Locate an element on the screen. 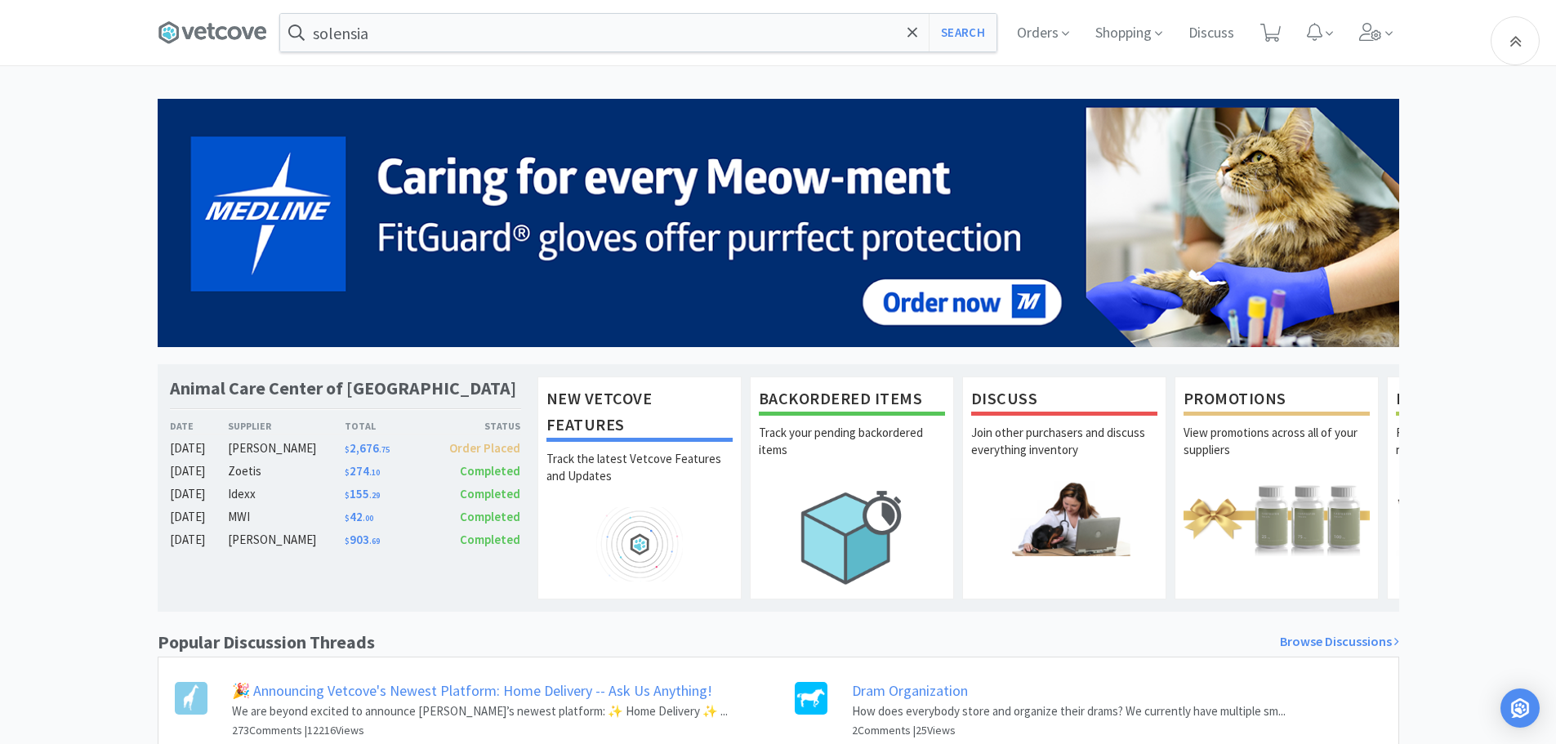  a: Browse Discussions is located at coordinates (1340, 642).